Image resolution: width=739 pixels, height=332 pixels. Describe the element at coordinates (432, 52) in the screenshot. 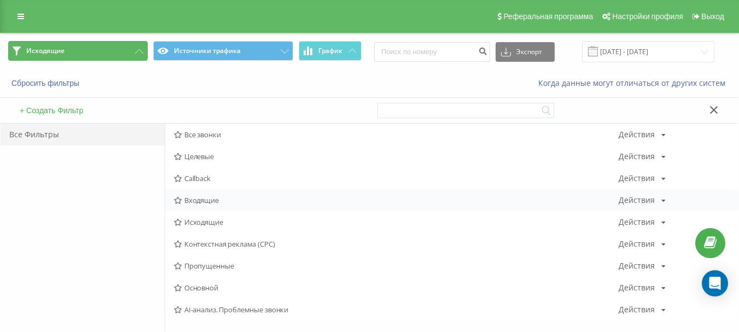

I see `input: Поиск по номеру` at that location.